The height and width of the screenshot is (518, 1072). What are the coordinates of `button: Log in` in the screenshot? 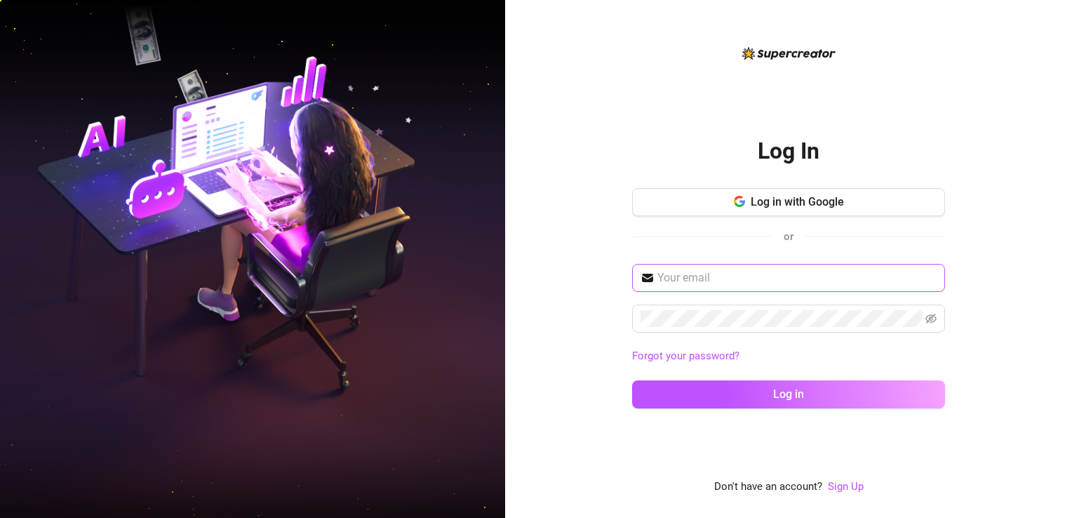 It's located at (789, 394).